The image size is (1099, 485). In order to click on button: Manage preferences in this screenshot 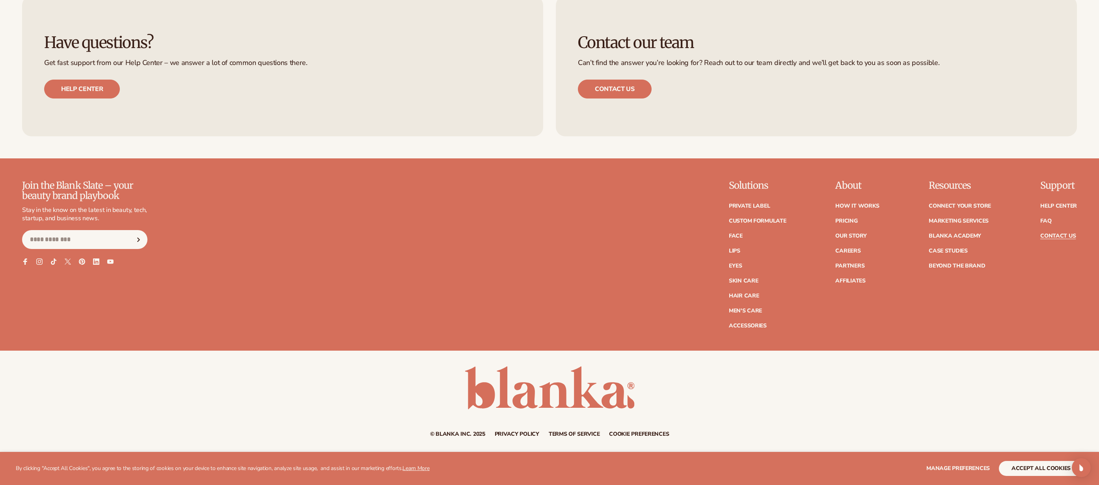, I will do `click(958, 469)`.